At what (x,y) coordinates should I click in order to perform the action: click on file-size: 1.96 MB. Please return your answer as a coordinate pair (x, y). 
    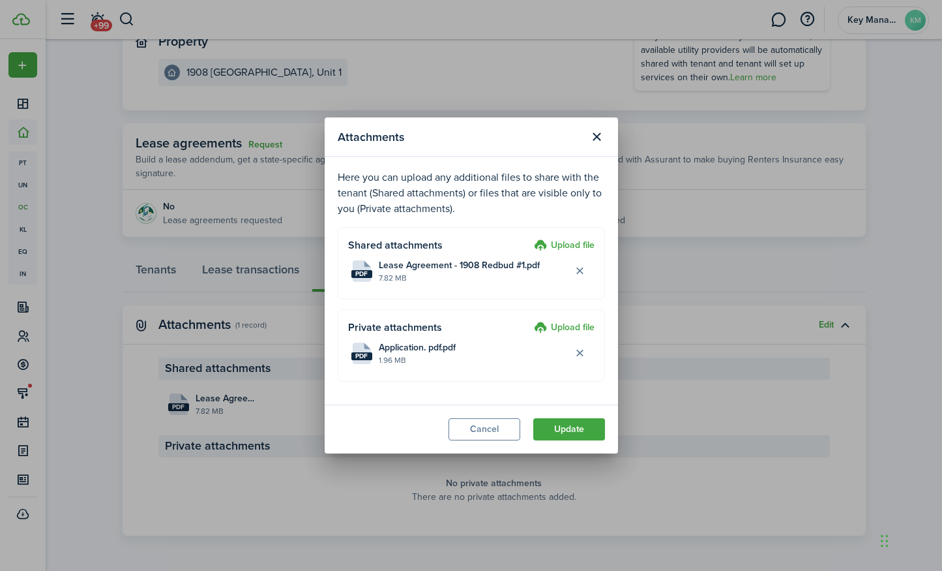
    Looking at the image, I should click on (474, 360).